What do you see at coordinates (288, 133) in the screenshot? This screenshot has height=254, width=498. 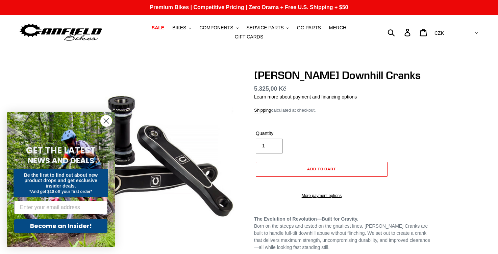 I see `label: Quantity` at bounding box center [288, 133].